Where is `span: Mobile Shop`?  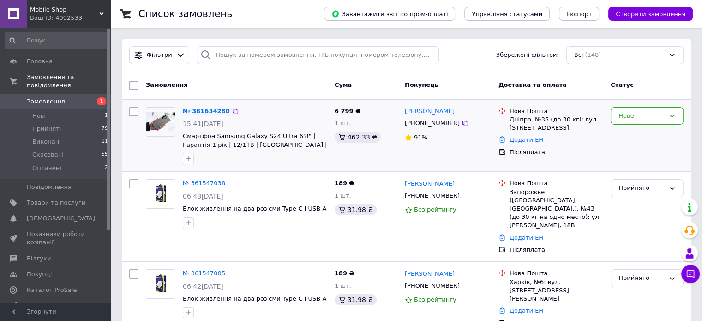
span: Mobile Shop is located at coordinates (65, 10).